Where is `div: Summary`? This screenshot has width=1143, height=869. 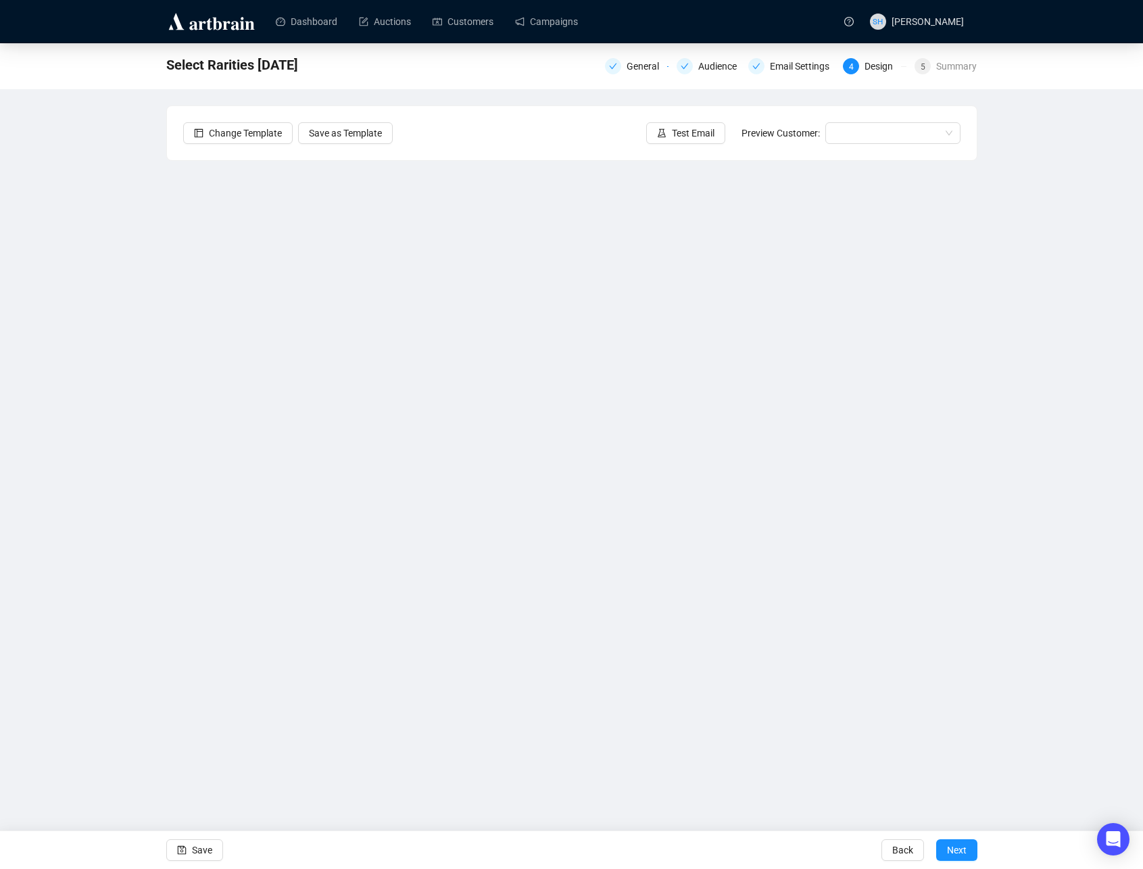
div: Summary is located at coordinates (956, 66).